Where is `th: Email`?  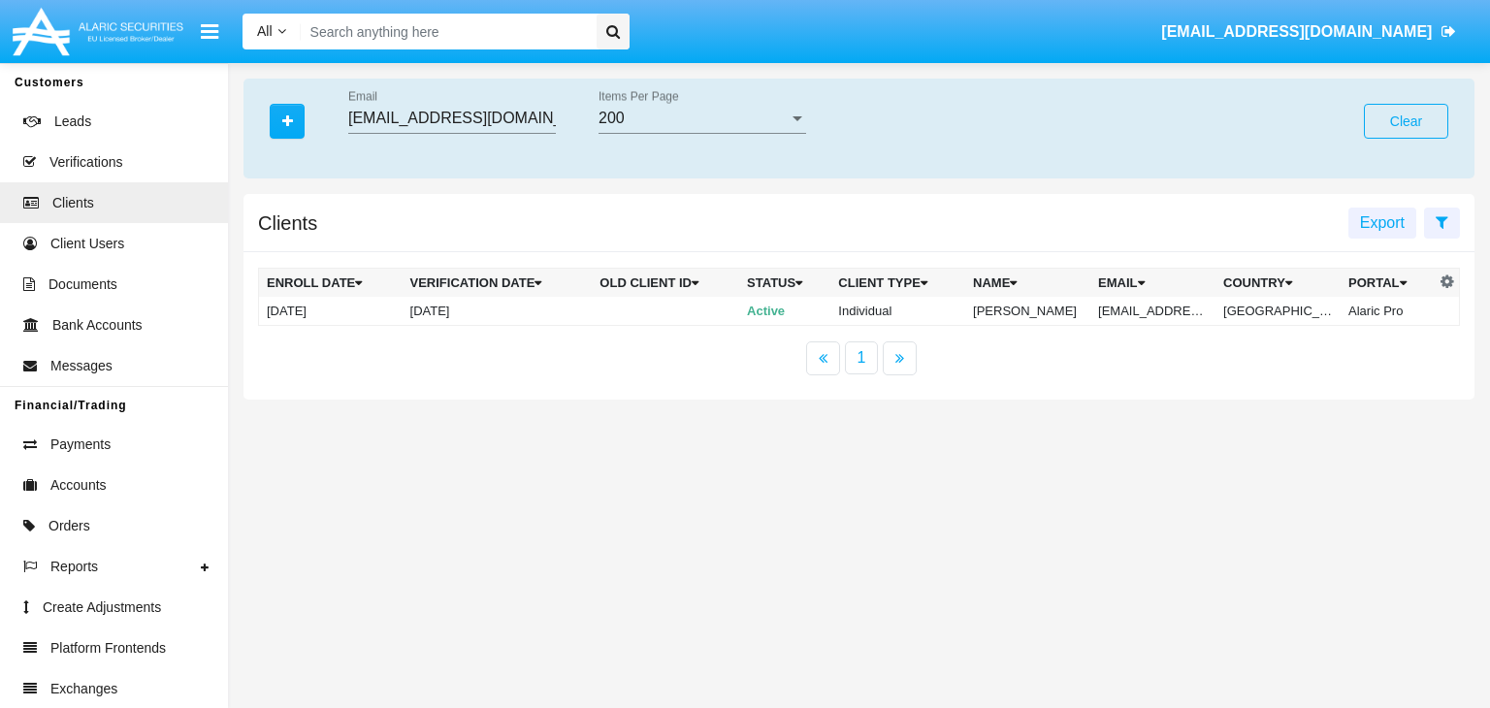 th: Email is located at coordinates (1152, 283).